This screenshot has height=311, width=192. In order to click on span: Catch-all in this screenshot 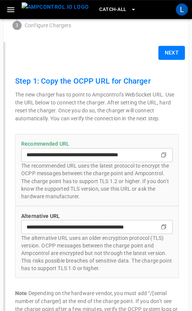, I will do `click(112, 9)`.